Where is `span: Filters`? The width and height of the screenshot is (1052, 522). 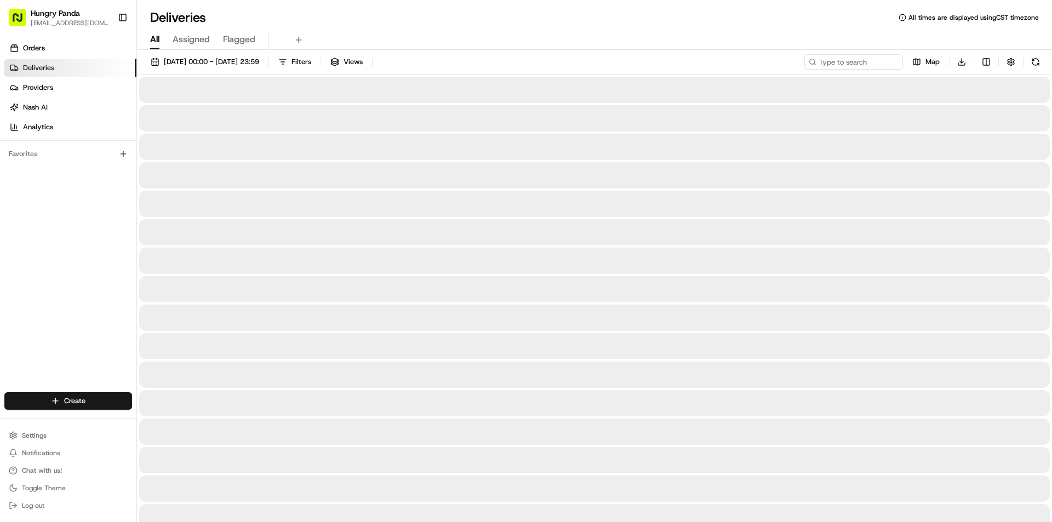 span: Filters is located at coordinates (301, 62).